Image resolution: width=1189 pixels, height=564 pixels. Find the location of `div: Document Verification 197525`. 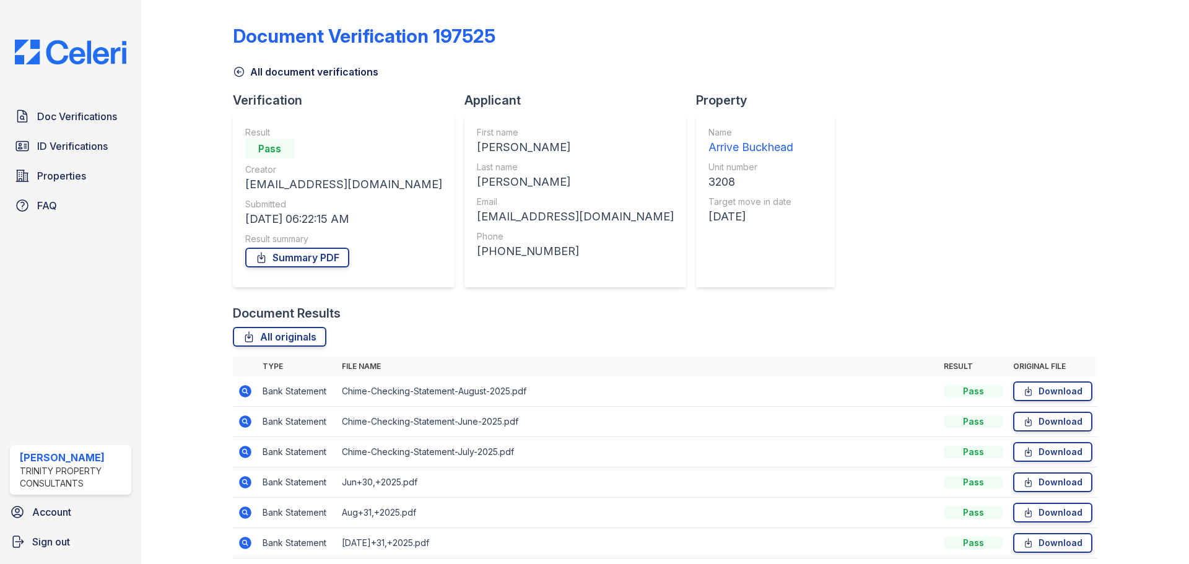

div: Document Verification 197525 is located at coordinates (364, 36).